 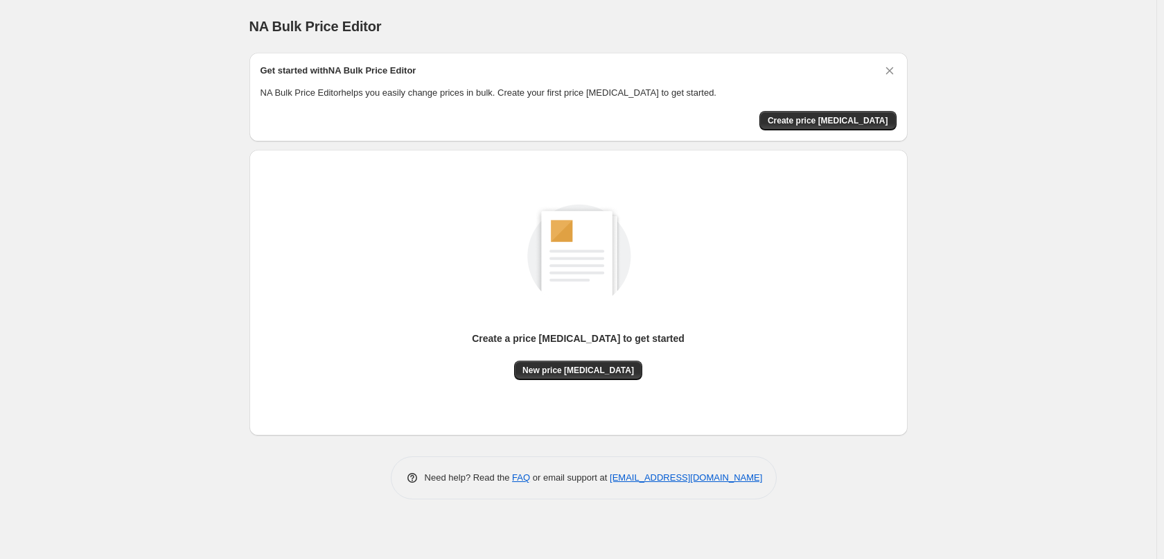 I want to click on span: NA Bulk Price Editor, so click(x=315, y=26).